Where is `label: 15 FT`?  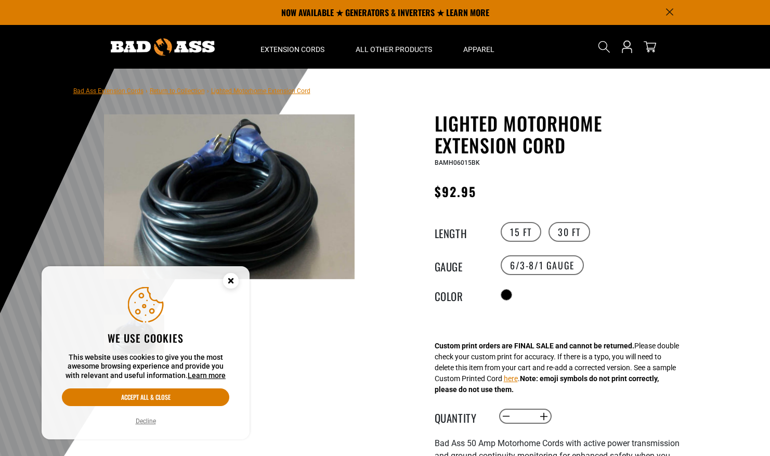 label: 15 FT is located at coordinates (521, 232).